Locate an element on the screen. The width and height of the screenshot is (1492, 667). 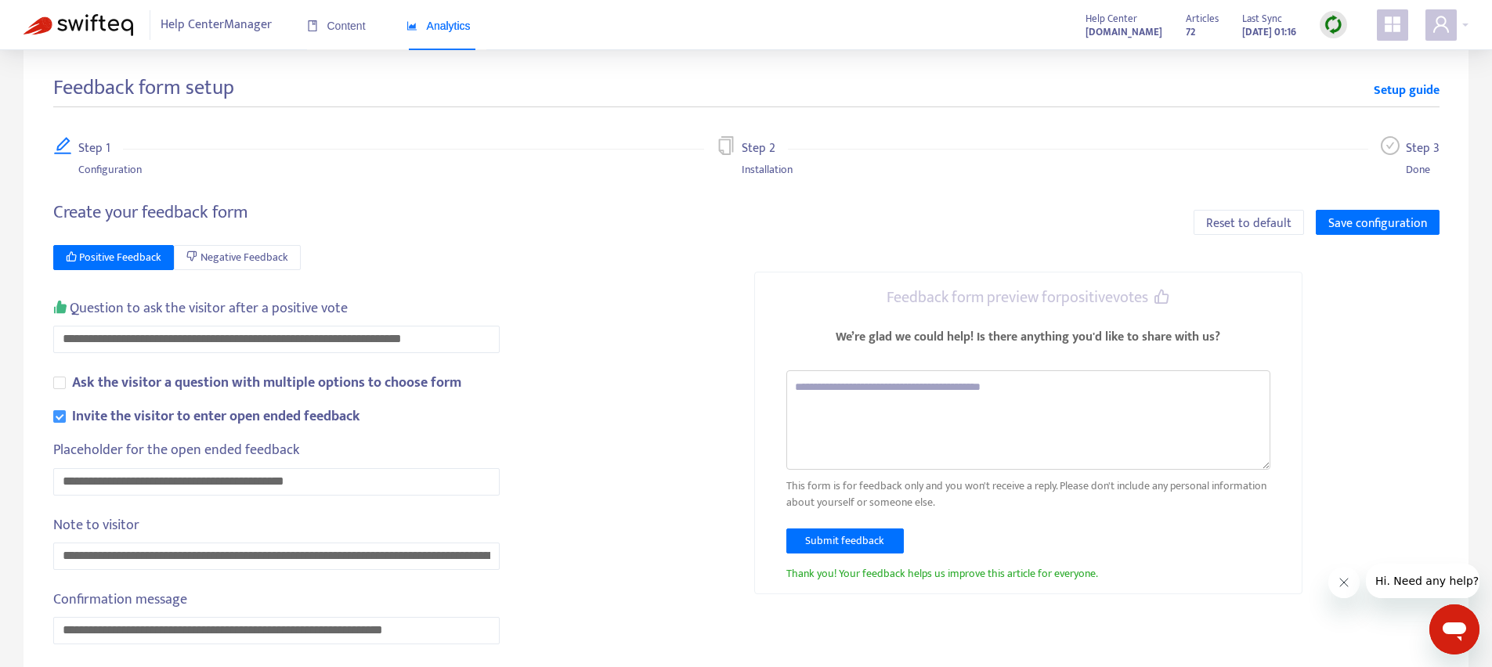
span: area-chart is located at coordinates (412, 26).